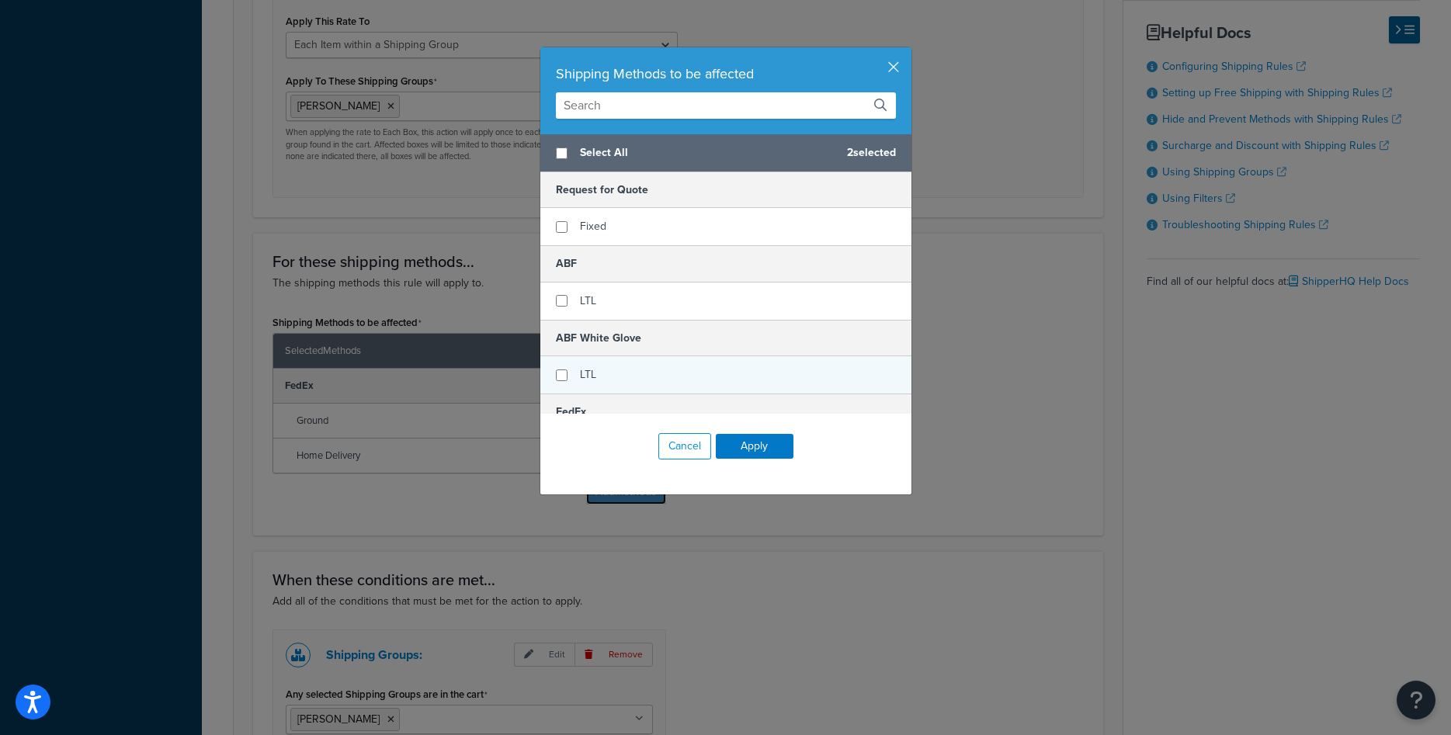 Image resolution: width=1451 pixels, height=735 pixels. What do you see at coordinates (726, 153) in the screenshot?
I see `div: 2 selected` at bounding box center [726, 153].